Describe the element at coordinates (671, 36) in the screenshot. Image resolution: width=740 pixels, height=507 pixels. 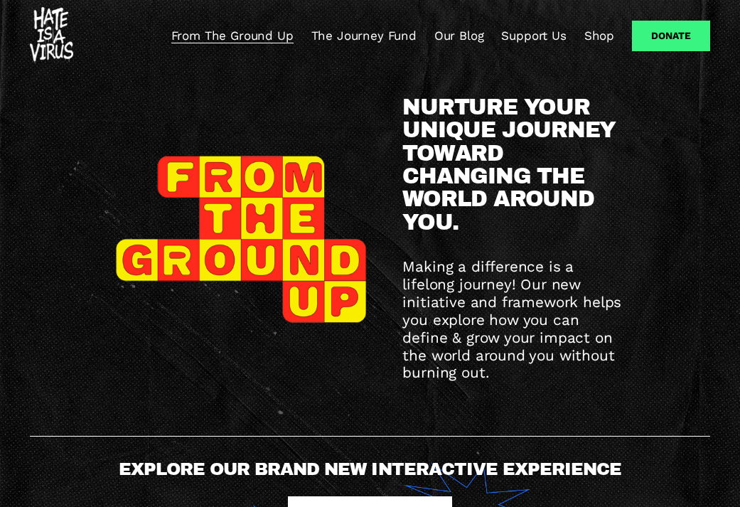
I see `a: Donate` at that location.